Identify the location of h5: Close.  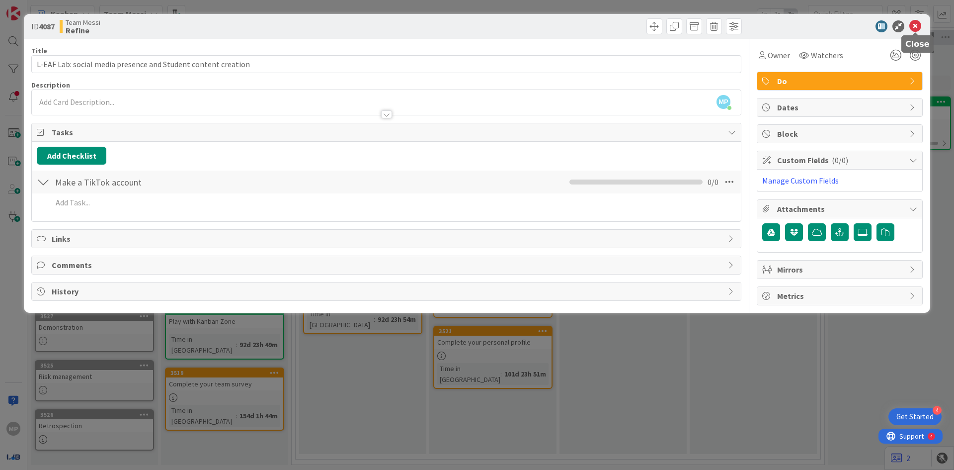
(917, 44).